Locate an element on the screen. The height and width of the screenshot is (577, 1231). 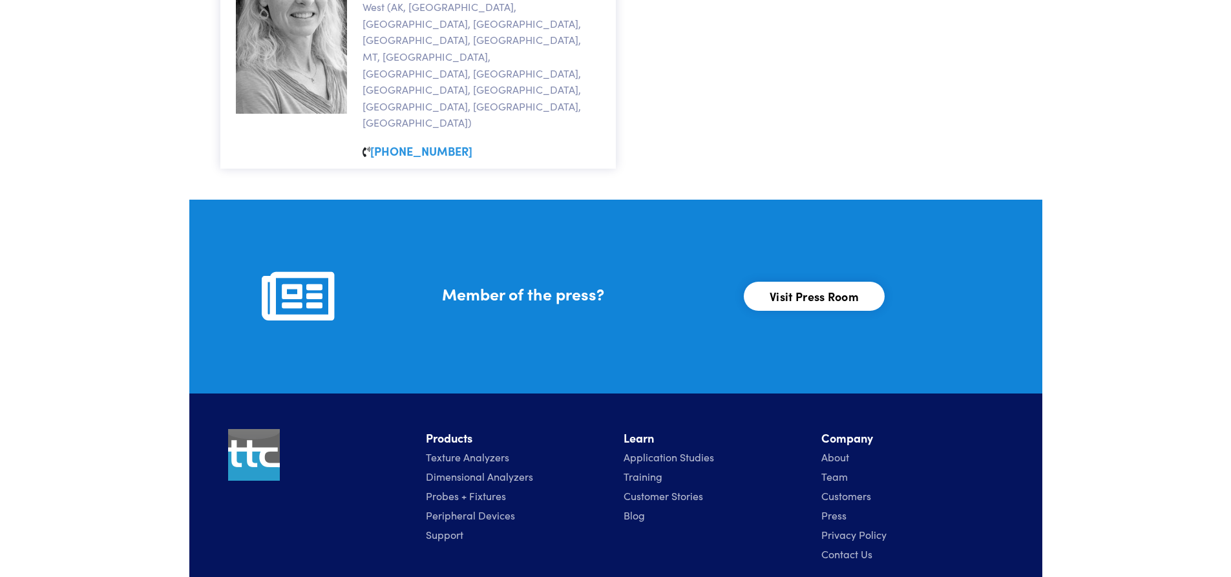
img: ttc_logo_1x1_v1.0.png is located at coordinates (254, 455).